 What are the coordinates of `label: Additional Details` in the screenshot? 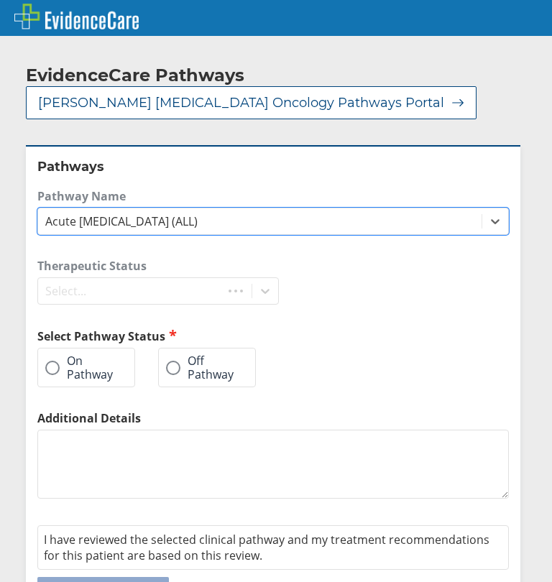 It's located at (273, 418).